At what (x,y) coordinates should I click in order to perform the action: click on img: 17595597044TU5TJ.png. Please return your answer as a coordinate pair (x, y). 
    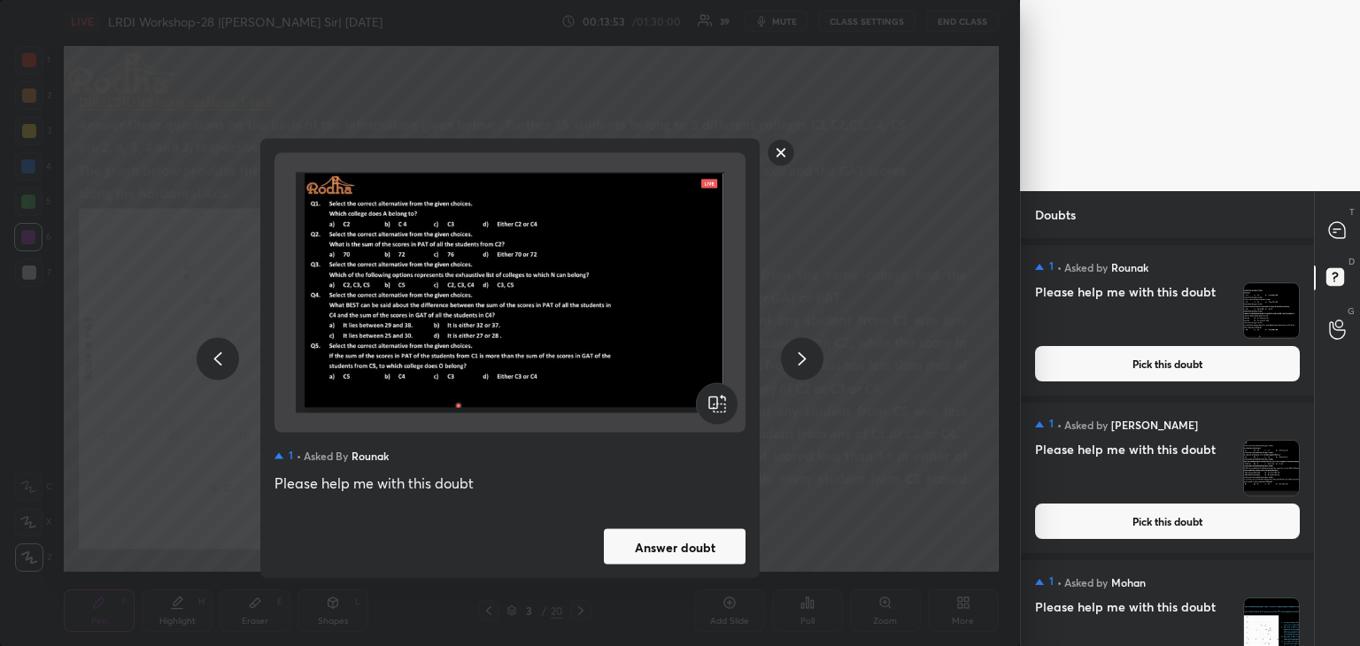
    Looking at the image, I should click on (510, 293).